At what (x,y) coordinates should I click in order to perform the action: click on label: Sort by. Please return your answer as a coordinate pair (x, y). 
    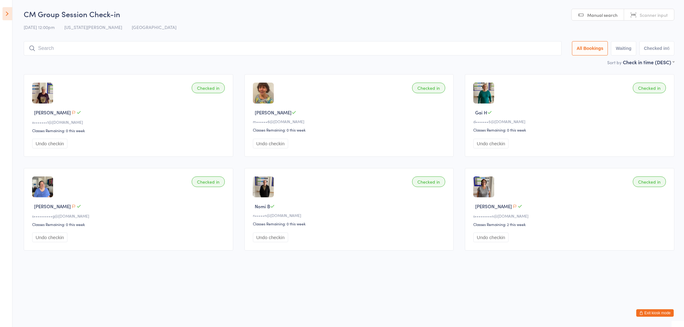
    Looking at the image, I should click on (614, 62).